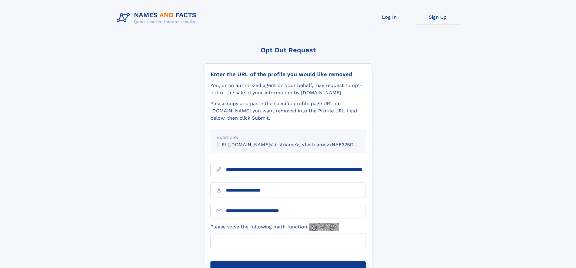 This screenshot has height=268, width=576. I want to click on a: Sign Up, so click(438, 17).